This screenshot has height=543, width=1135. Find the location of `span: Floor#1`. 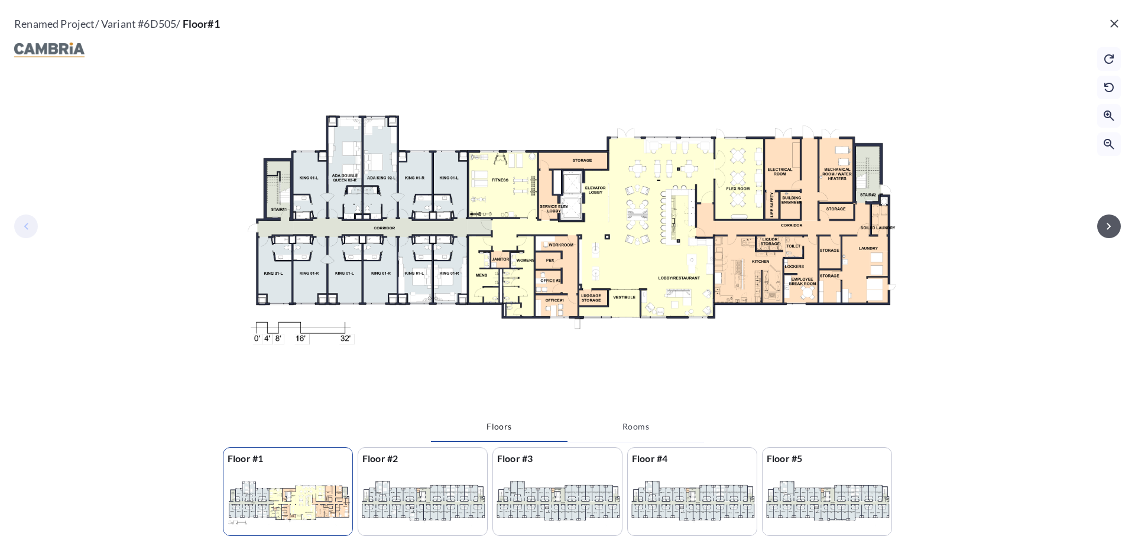

span: Floor#1 is located at coordinates (201, 24).